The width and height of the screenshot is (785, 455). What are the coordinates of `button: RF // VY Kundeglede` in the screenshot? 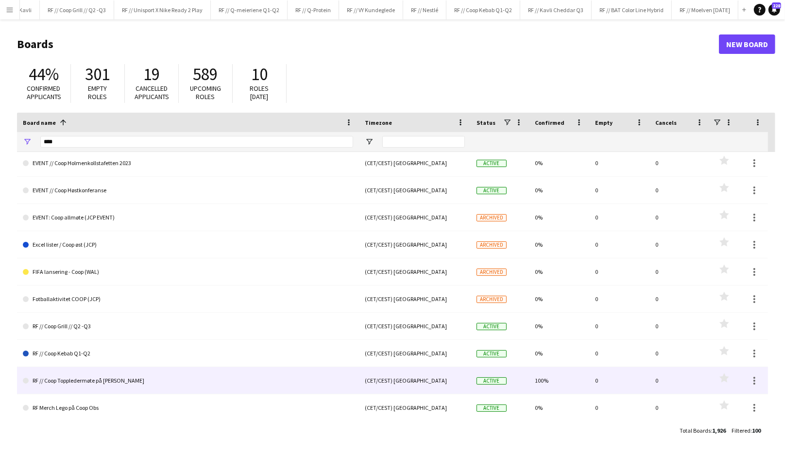 It's located at (371, 10).